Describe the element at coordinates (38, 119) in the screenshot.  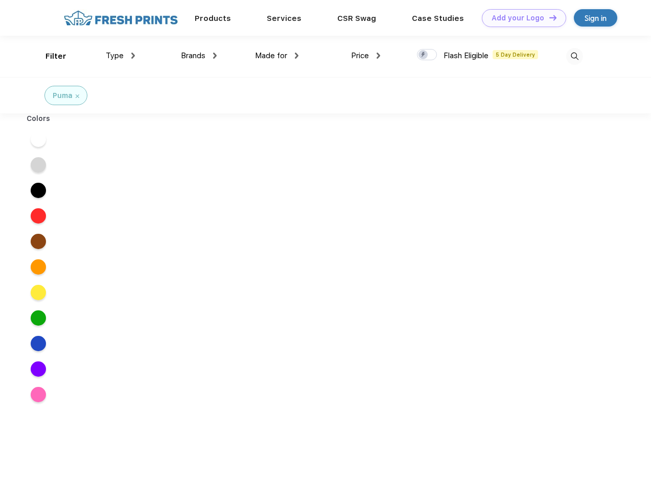
I see `div: Colors` at that location.